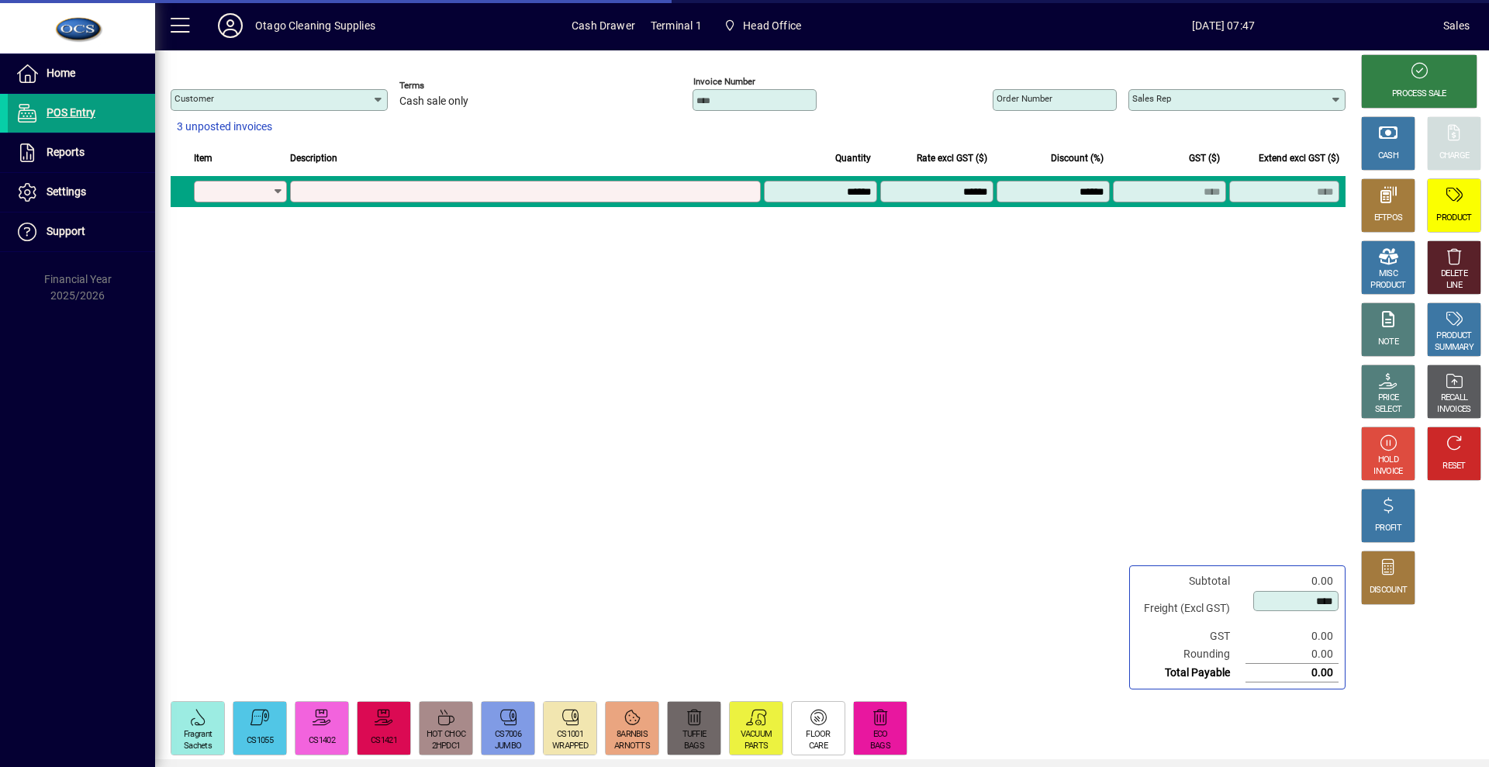 The image size is (1489, 767). I want to click on div: CHARGE, so click(1454, 156).